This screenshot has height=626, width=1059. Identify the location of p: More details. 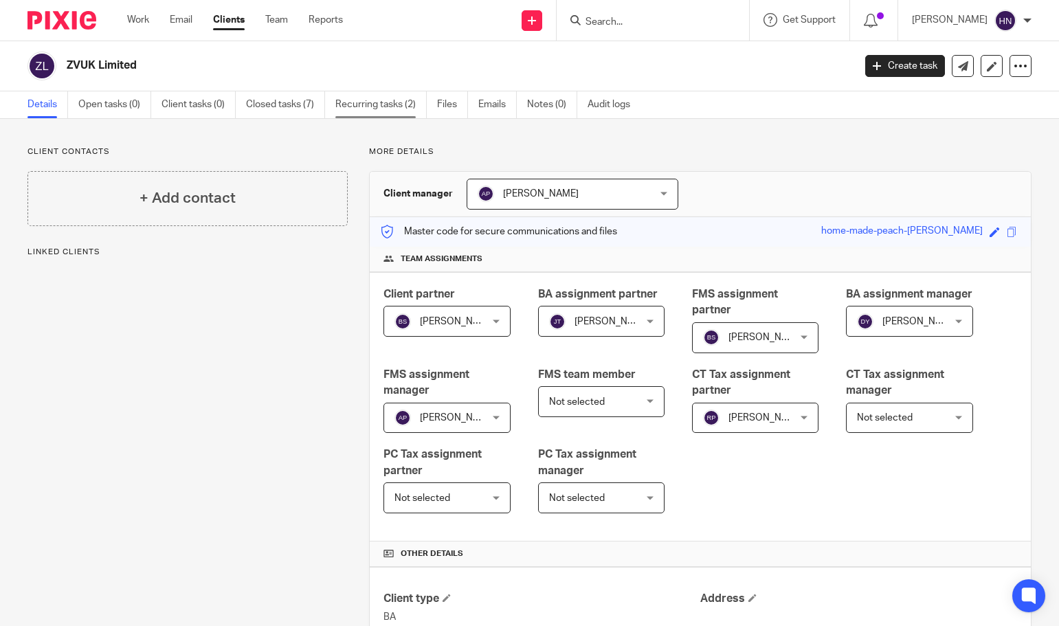
(700, 152).